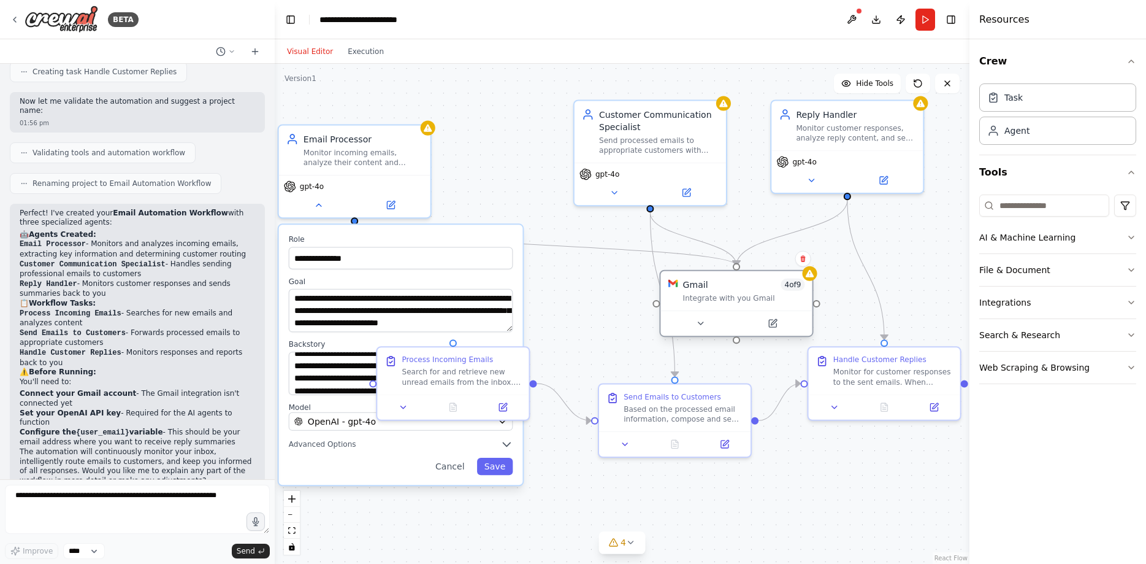 Image resolution: width=1146 pixels, height=564 pixels. What do you see at coordinates (137, 218) in the screenshot?
I see `p: Perfect! I've created your with three specialized agents:` at bounding box center [137, 218].